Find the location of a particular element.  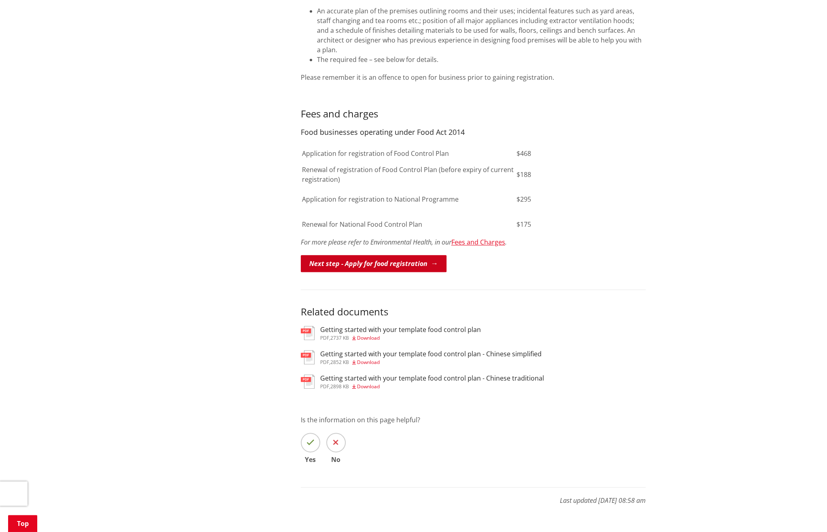

td: $295 is located at coordinates (540, 200).